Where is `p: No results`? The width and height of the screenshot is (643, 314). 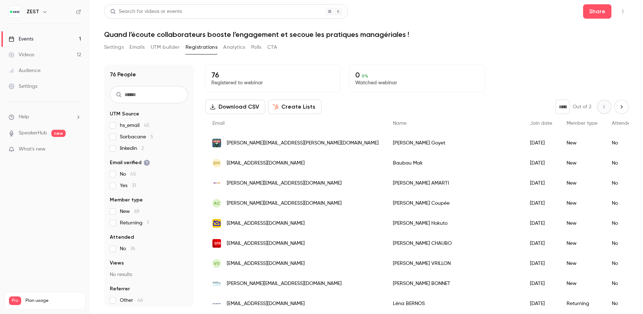
p: No results is located at coordinates (149, 275).